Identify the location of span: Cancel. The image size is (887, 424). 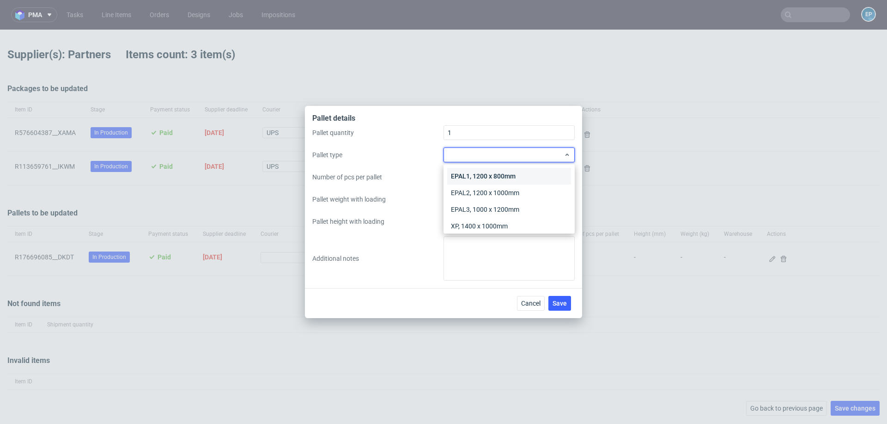
(531, 303).